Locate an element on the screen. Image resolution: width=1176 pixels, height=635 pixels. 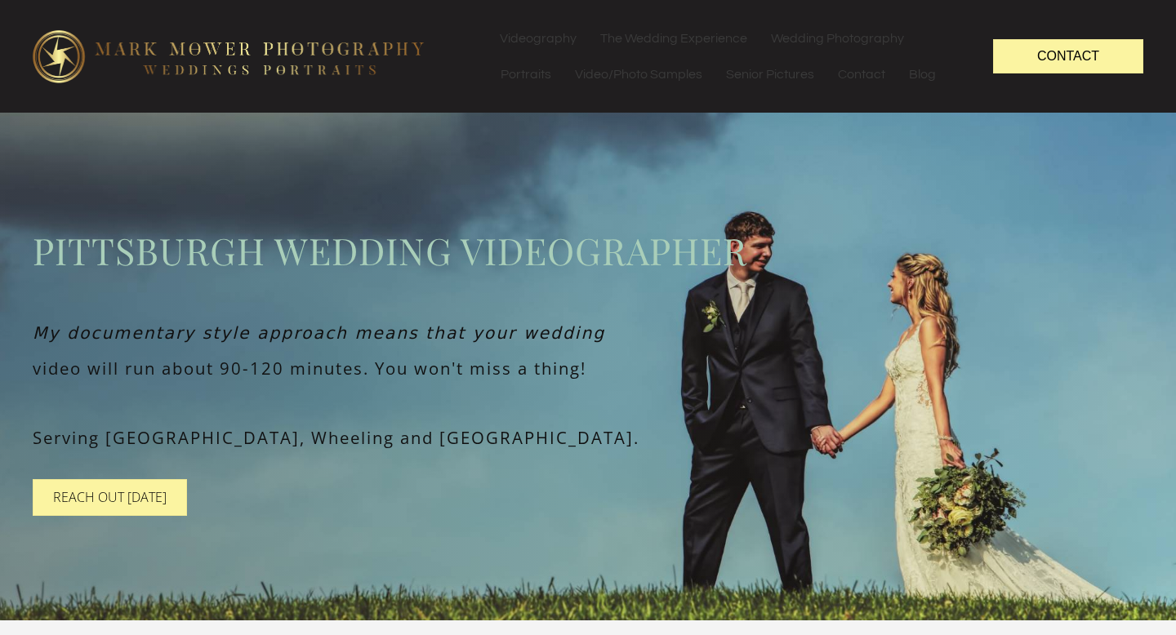
em: My documentary style approach means that your wedding is located at coordinates (318, 333).